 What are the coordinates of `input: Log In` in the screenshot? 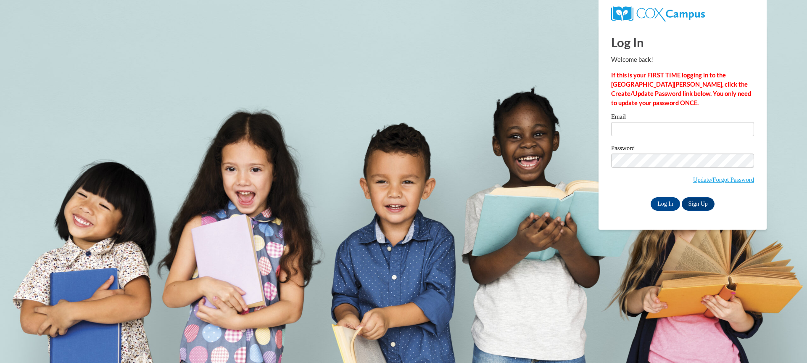 It's located at (665, 204).